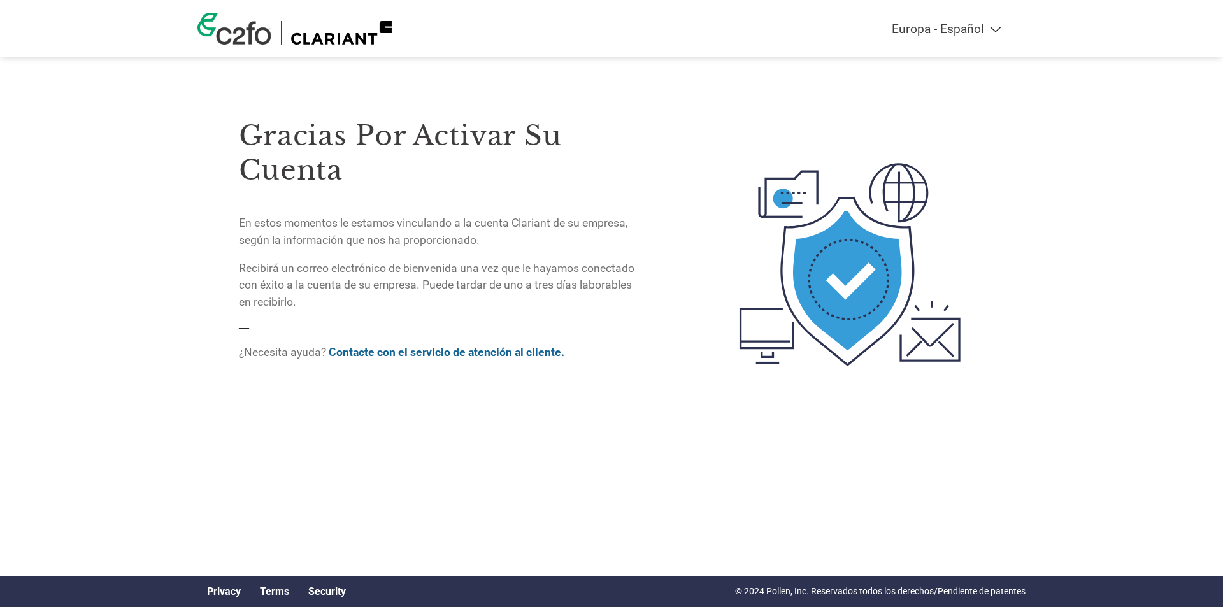 This screenshot has width=1223, height=607. Describe the element at coordinates (440, 352) in the screenshot. I see `p: ¿Necesita ayuda?` at that location.